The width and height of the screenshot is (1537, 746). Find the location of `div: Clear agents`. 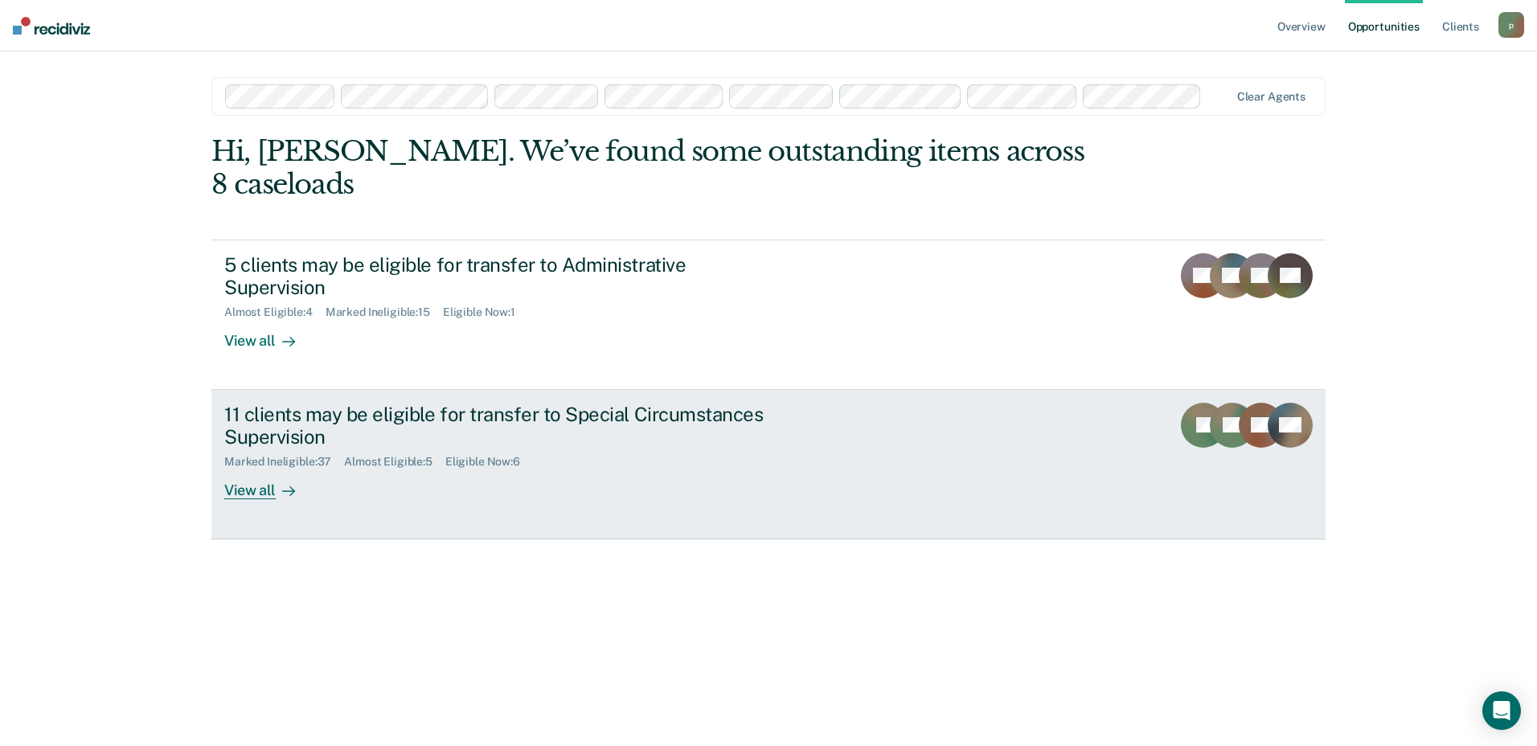

div: Clear agents is located at coordinates (1271, 96).